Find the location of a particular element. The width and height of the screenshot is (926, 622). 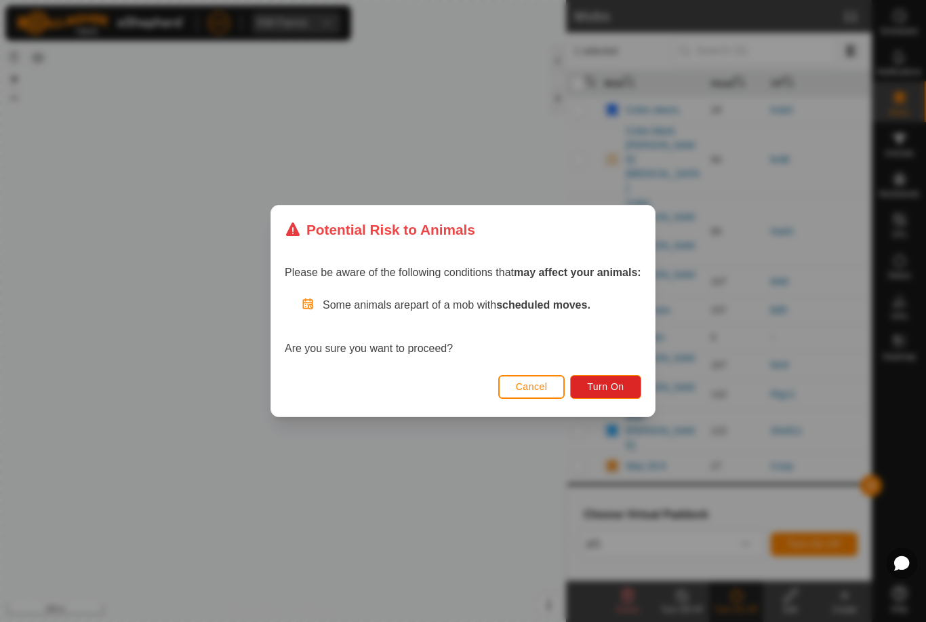

span: Turn On is located at coordinates (606, 387).